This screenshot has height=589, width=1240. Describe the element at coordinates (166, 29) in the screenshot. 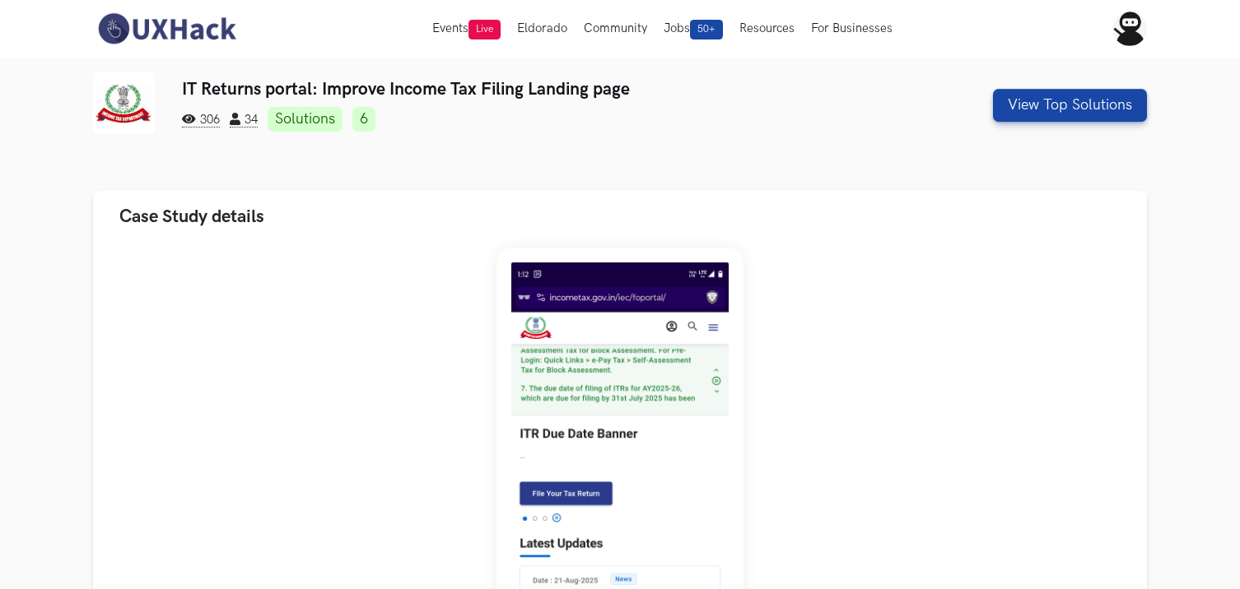

I see `img: UXHack-logo.png` at that location.